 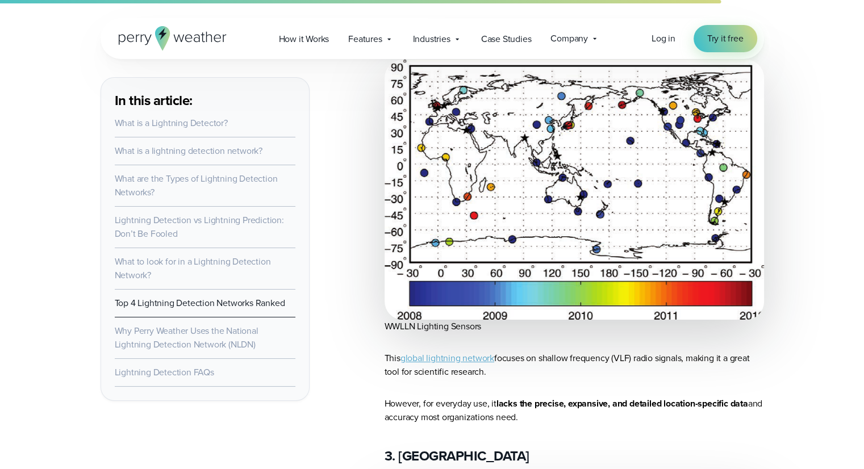 What do you see at coordinates (196, 185) in the screenshot?
I see `a: What are the Types of Lightning Detection Networks?` at bounding box center [196, 185].